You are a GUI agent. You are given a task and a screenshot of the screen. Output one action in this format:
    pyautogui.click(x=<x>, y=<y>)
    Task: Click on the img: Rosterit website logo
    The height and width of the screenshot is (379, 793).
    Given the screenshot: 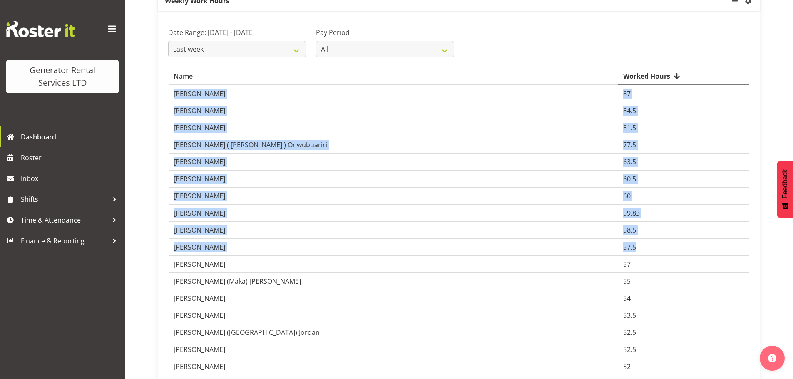 What is the action you would take?
    pyautogui.click(x=40, y=29)
    